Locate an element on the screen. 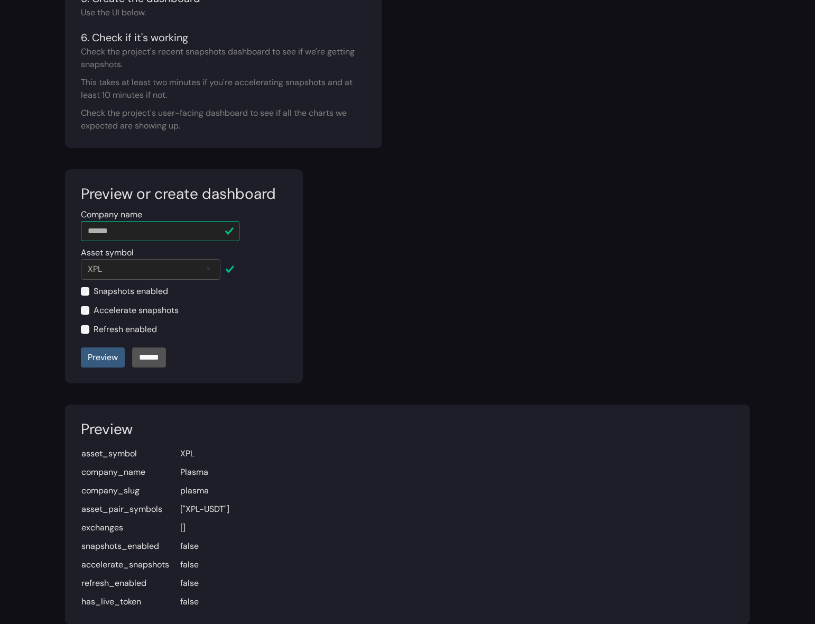 The height and width of the screenshot is (624, 815). td: asset_symbol is located at coordinates (130, 451).